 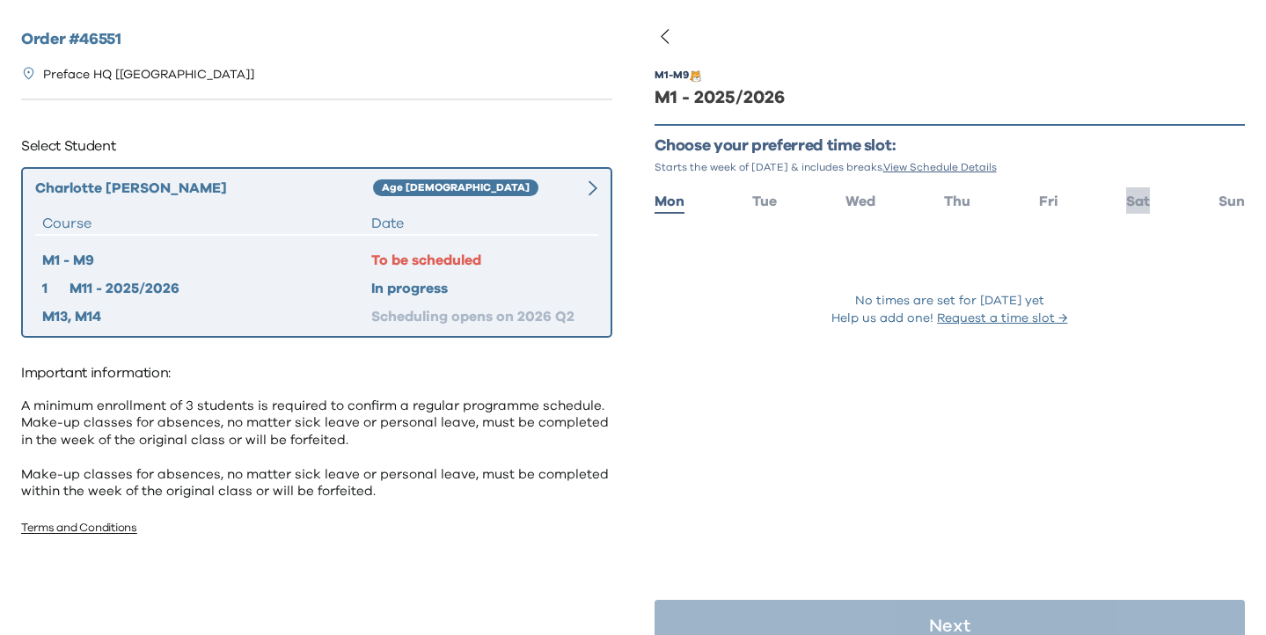 What do you see at coordinates (480, 260) in the screenshot?
I see `div: To be scheduled` at bounding box center [480, 260].